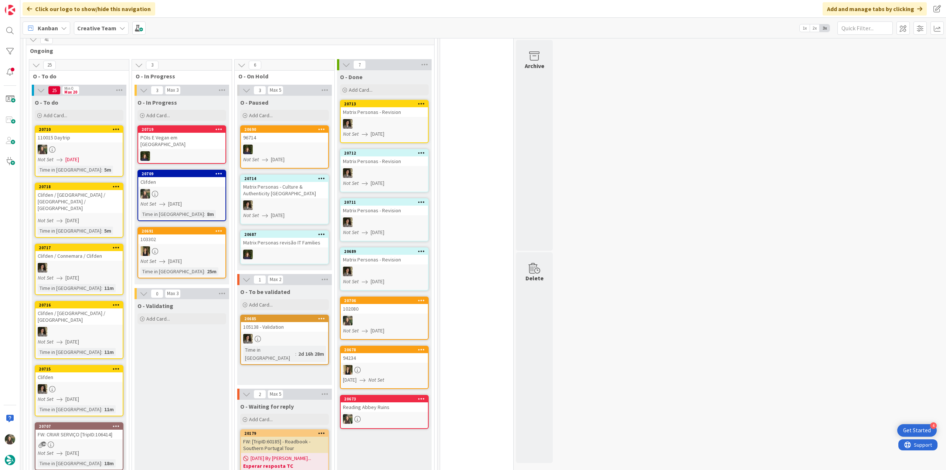 The width and height of the screenshot is (946, 470). Describe the element at coordinates (47, 40) in the screenshot. I see `span: 41` at that location.